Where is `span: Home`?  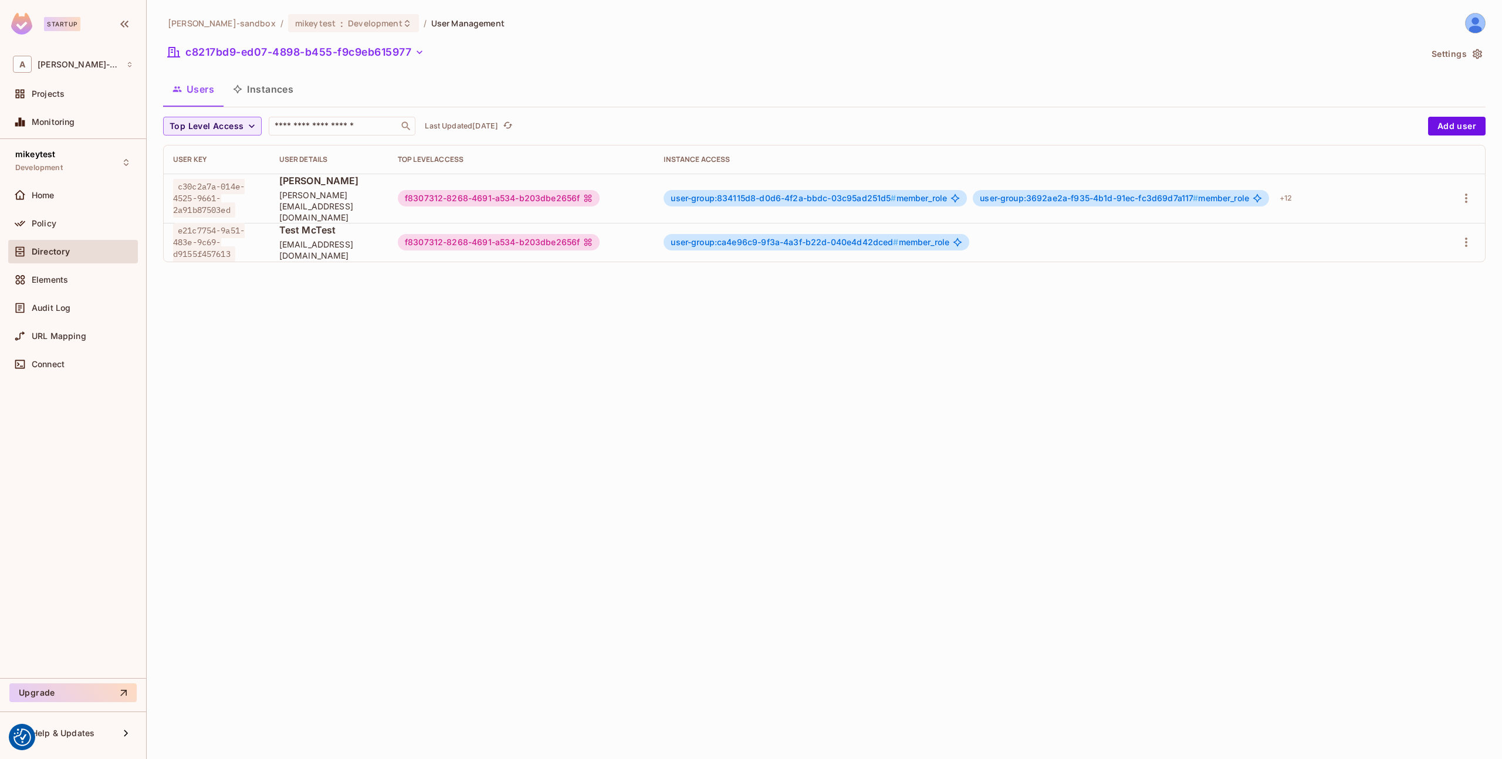
span: Home is located at coordinates (43, 195).